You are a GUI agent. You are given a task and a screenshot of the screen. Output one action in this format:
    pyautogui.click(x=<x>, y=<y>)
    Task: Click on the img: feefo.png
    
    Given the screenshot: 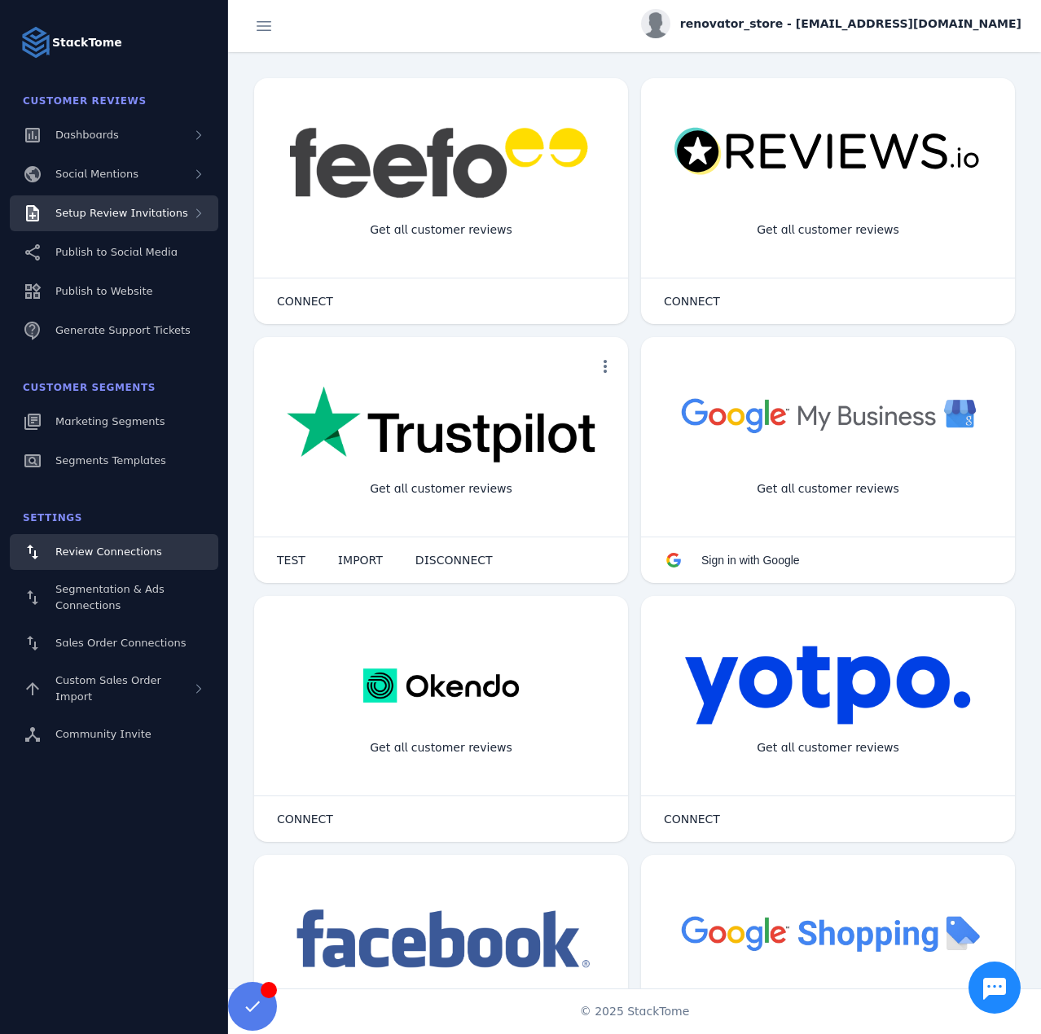 What is the action you would take?
    pyautogui.click(x=440, y=163)
    